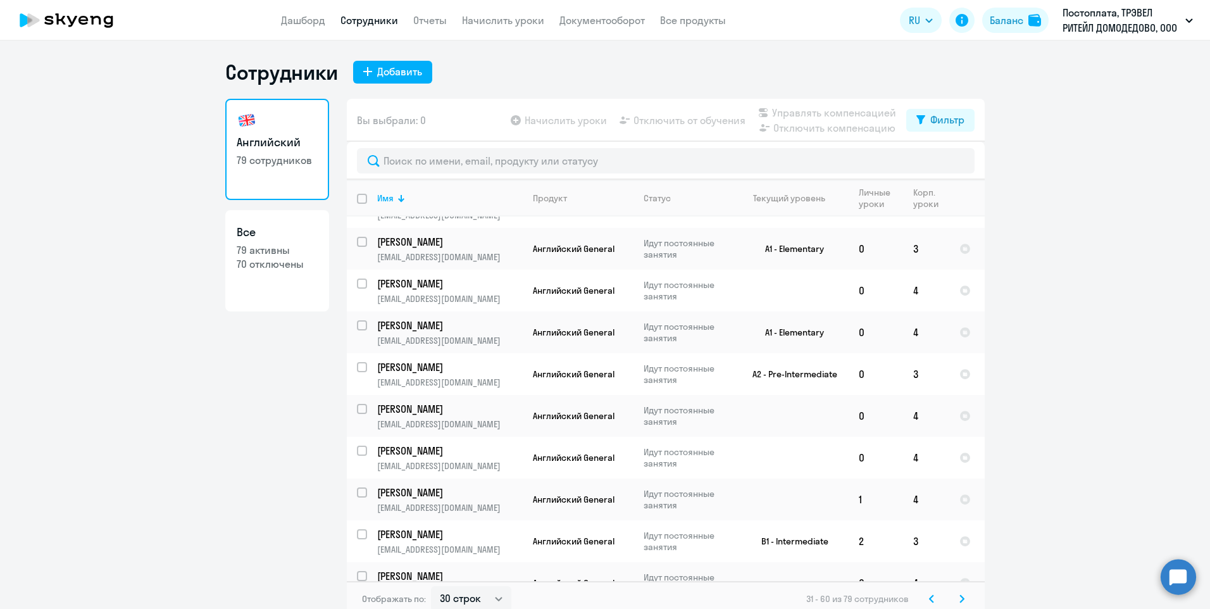 The width and height of the screenshot is (1210, 609). What do you see at coordinates (277, 232) in the screenshot?
I see `h3: Все` at bounding box center [277, 232].